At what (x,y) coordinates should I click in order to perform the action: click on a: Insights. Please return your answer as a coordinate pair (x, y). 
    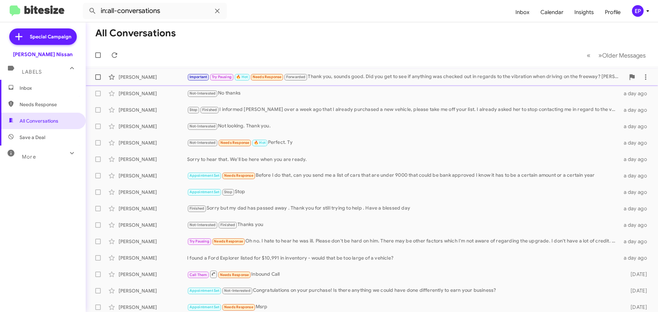
    Looking at the image, I should click on (584, 12).